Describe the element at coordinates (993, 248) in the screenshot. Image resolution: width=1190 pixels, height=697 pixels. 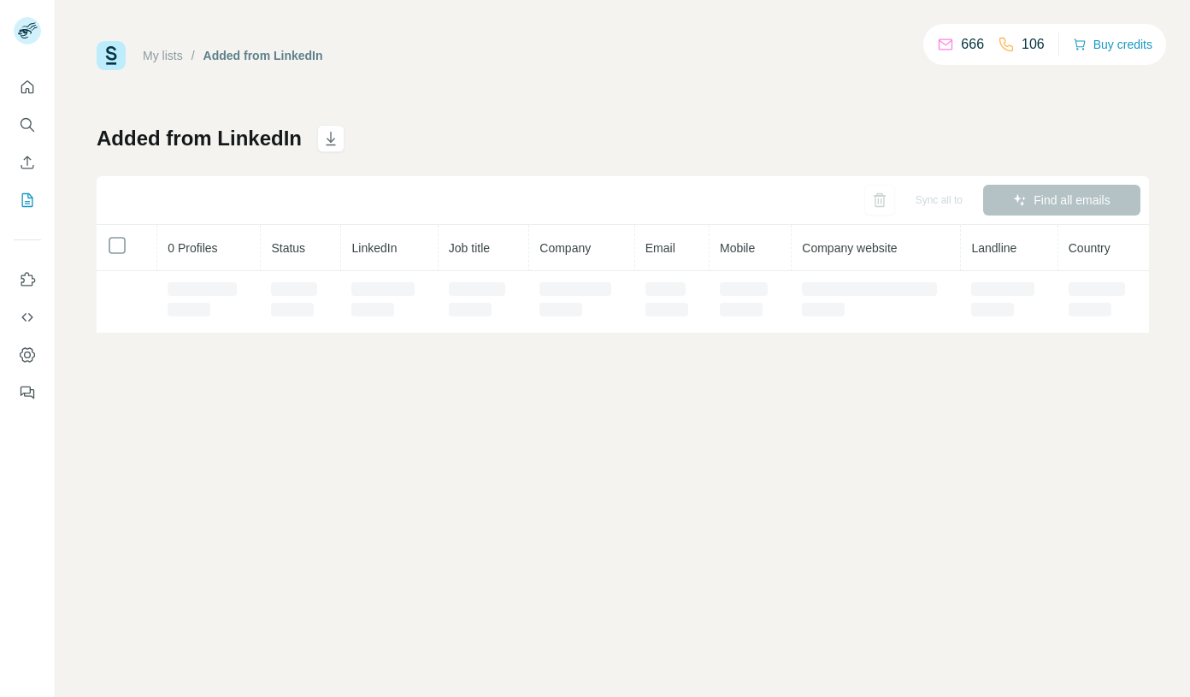
I see `span: Landline` at that location.